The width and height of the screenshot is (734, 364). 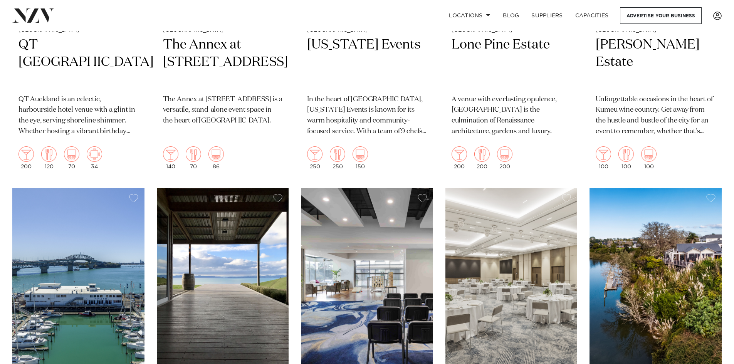 I want to click on a: Advertise your business, so click(x=660, y=15).